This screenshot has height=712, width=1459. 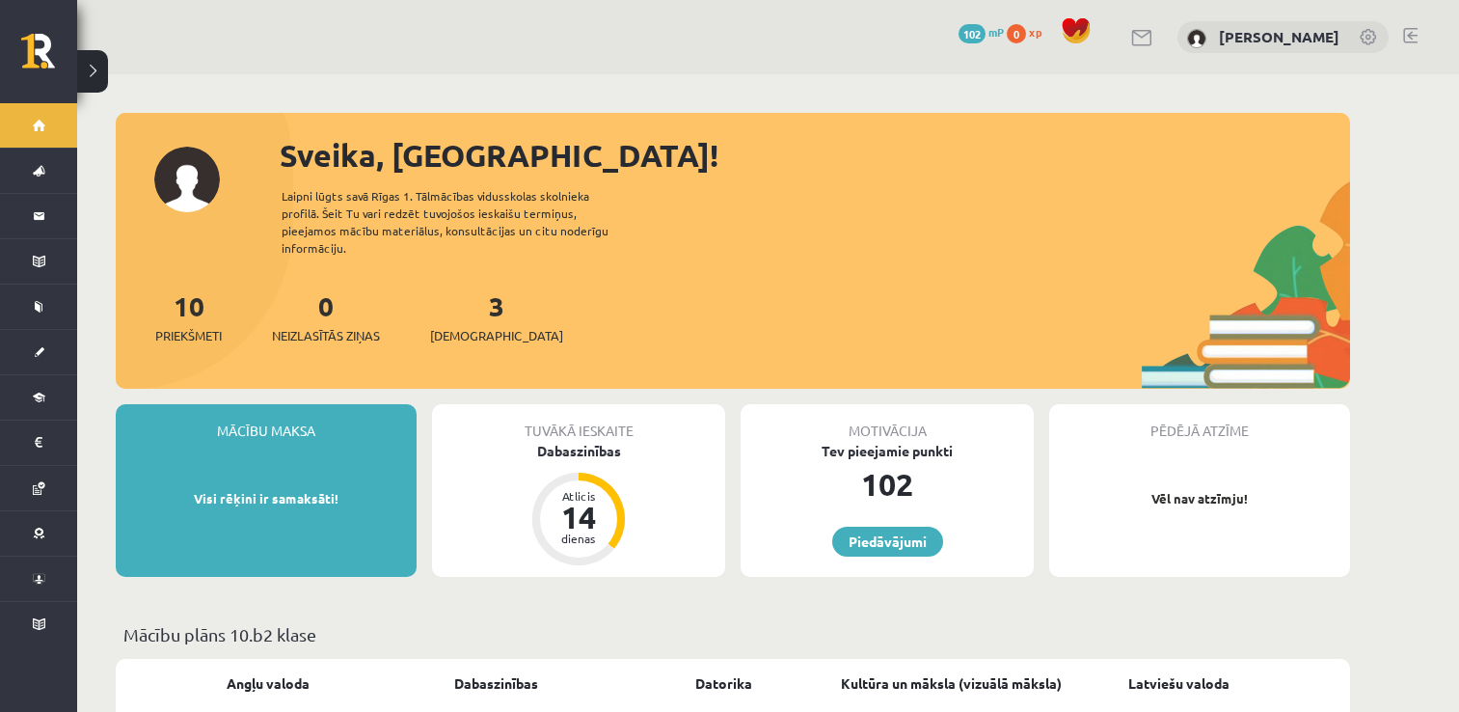 What do you see at coordinates (188, 316) in the screenshot?
I see `a: 10Priekšmeti` at bounding box center [188, 316].